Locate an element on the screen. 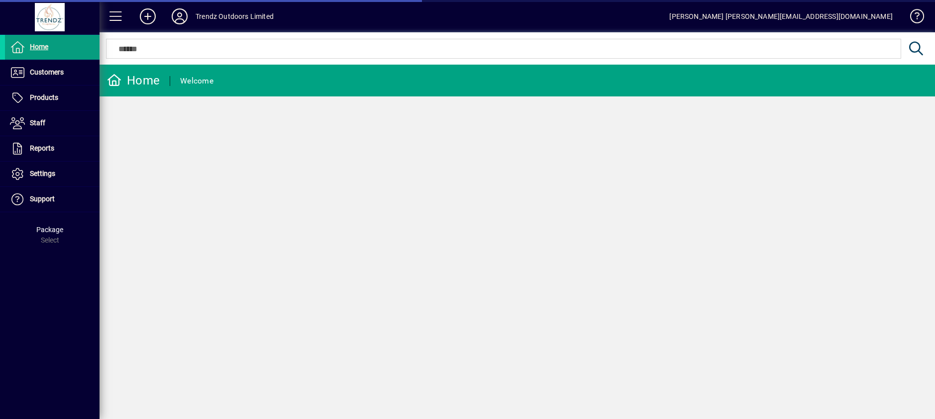 This screenshot has width=935, height=419. span: Settings is located at coordinates (42, 174).